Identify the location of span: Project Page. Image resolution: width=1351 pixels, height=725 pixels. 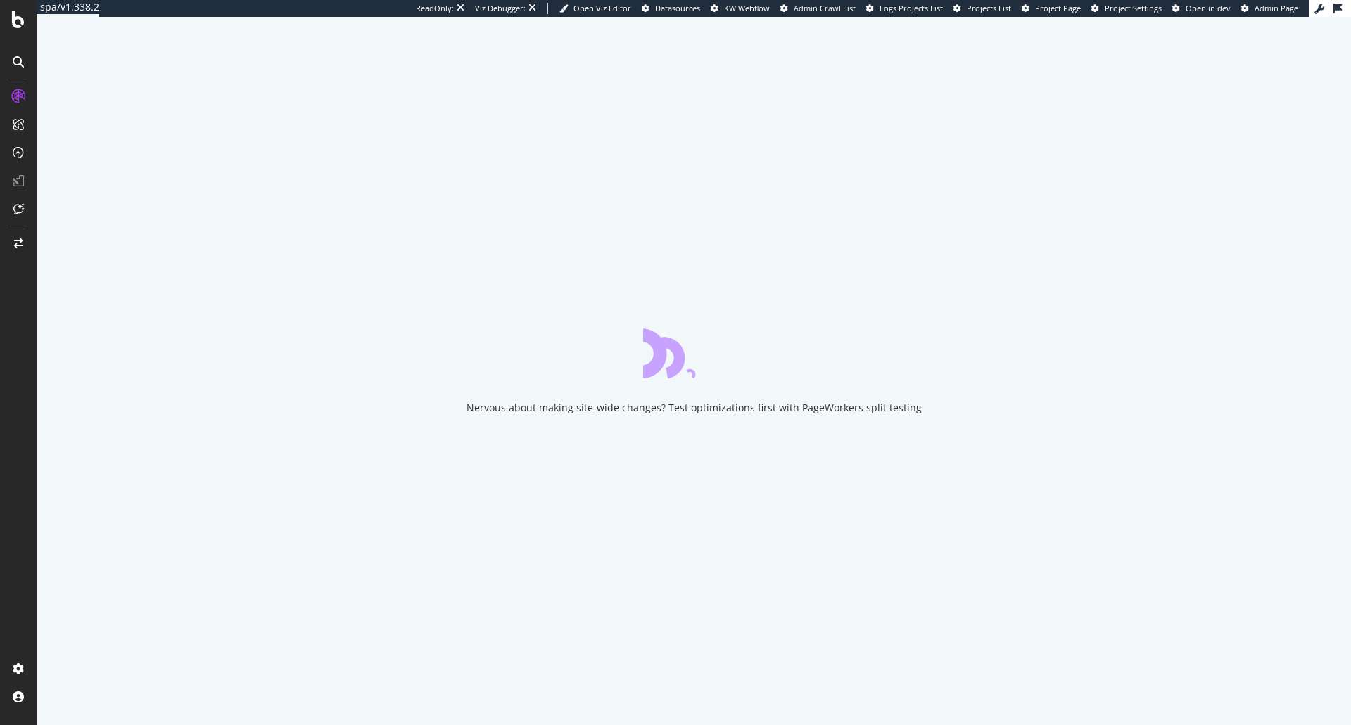
(1057, 8).